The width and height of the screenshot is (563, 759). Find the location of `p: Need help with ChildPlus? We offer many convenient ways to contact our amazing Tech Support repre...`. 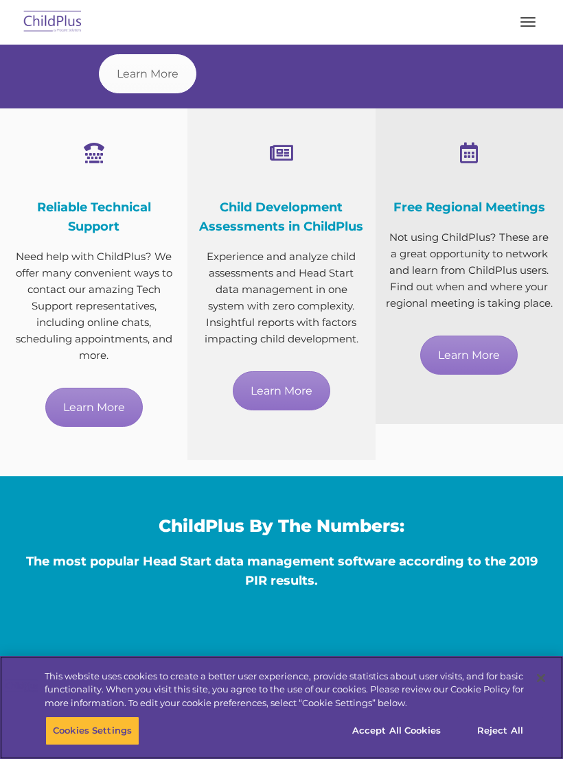

p: Need help with ChildPlus? We offer many convenient ways to contact our amazing Tech Support repre... is located at coordinates (93, 306).